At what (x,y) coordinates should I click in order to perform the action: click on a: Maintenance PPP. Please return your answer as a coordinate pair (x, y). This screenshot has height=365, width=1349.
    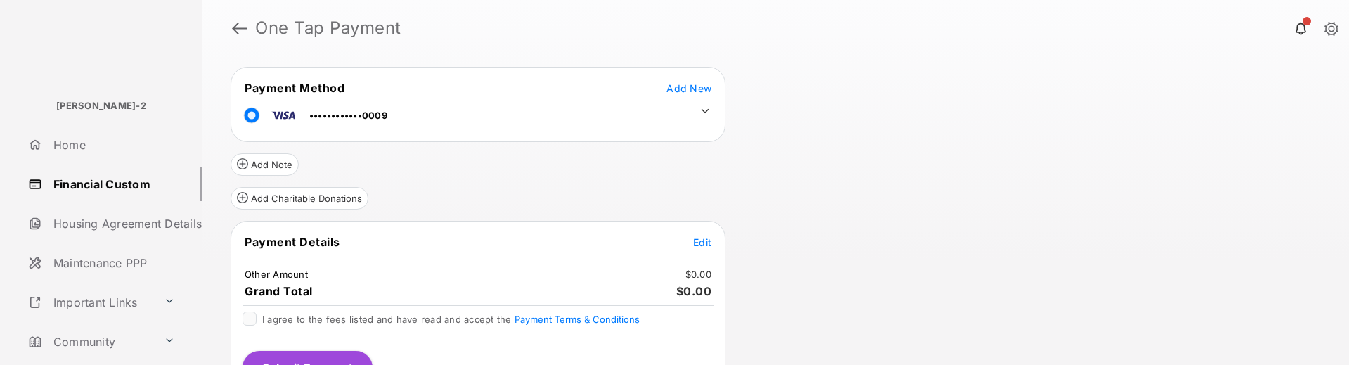
    Looking at the image, I should click on (112, 263).